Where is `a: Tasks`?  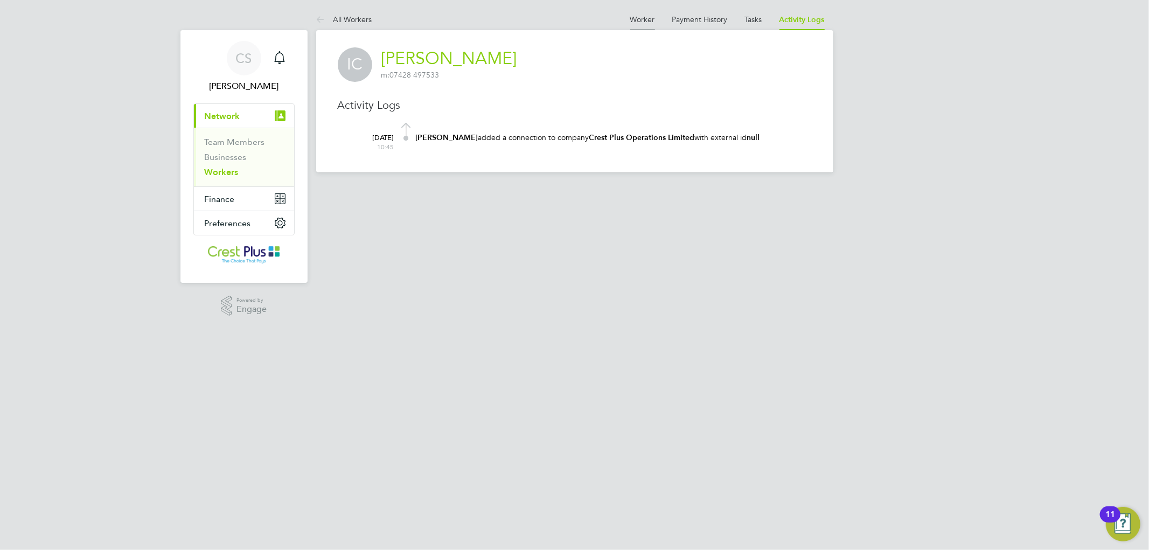
a: Tasks is located at coordinates (754, 19).